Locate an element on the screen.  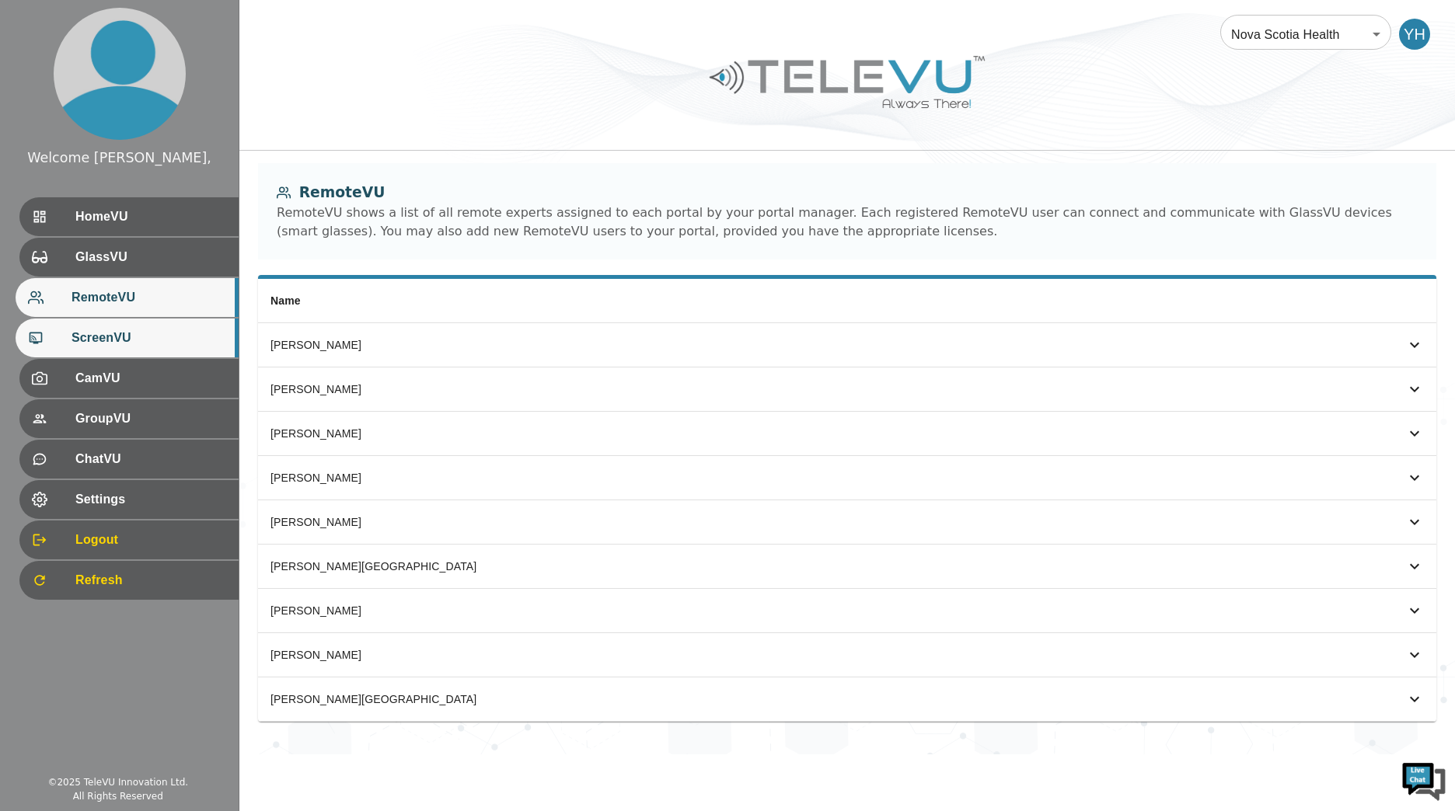
div: GroupVU is located at coordinates (129, 419).